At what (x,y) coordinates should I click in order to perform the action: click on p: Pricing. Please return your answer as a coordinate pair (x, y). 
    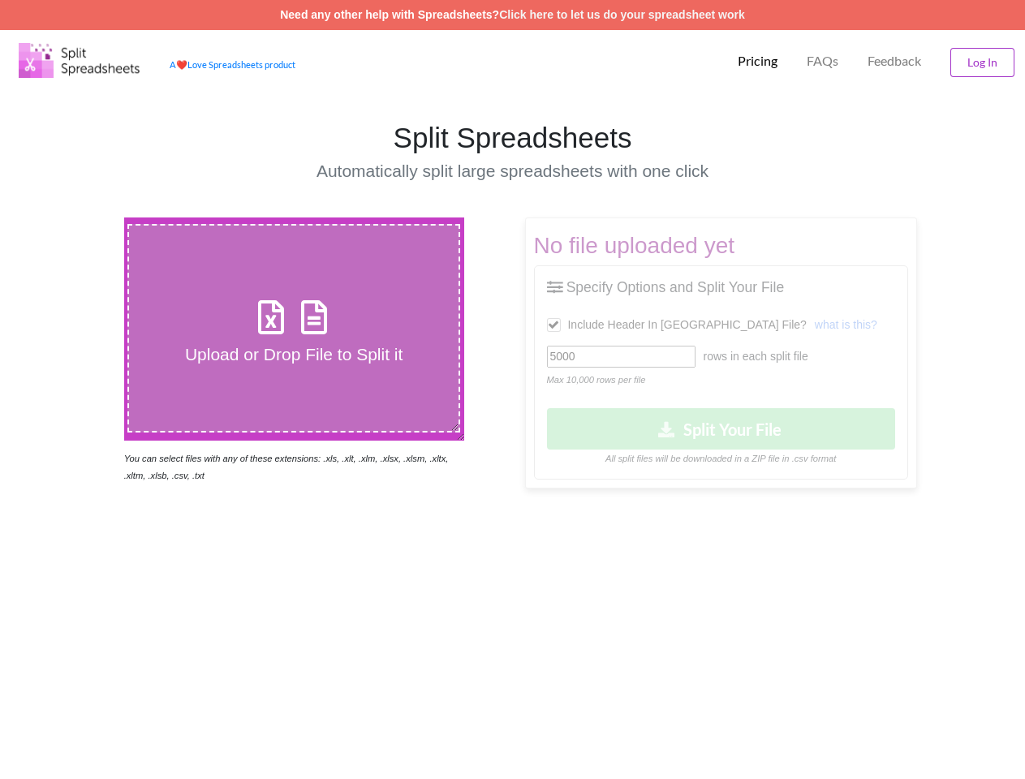
    Looking at the image, I should click on (757, 61).